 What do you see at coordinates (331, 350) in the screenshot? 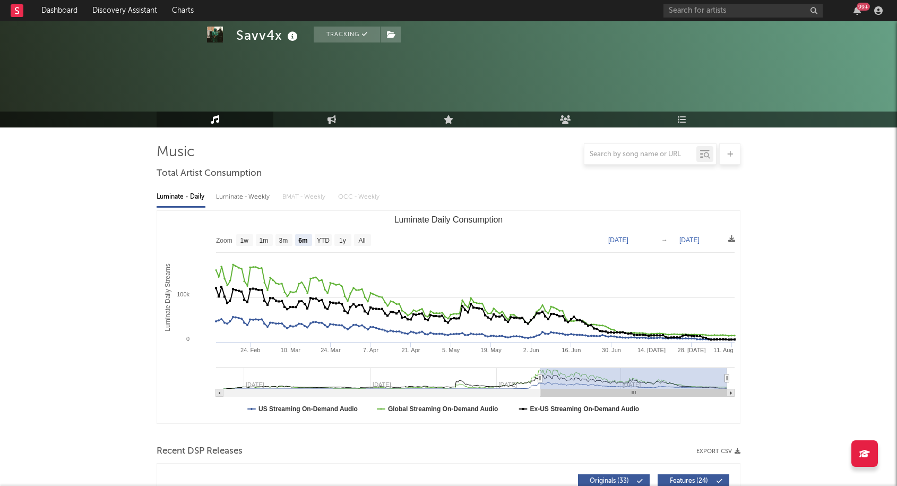
I see `text: 24. Mar` at bounding box center [331, 350].